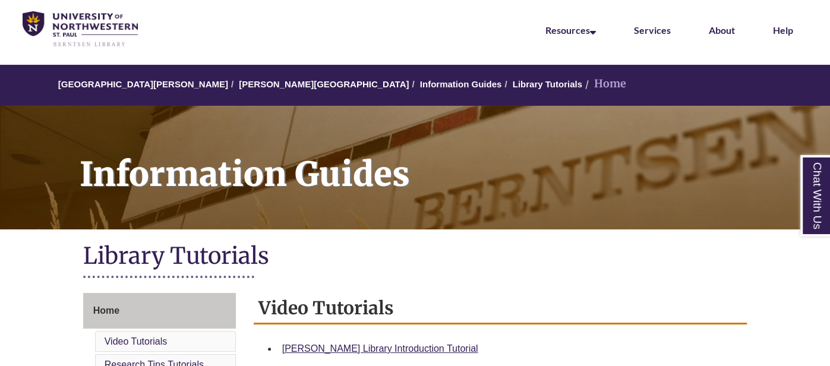 This screenshot has height=366, width=830. What do you see at coordinates (500, 308) in the screenshot?
I see `h2: Video Tutorials` at bounding box center [500, 308].